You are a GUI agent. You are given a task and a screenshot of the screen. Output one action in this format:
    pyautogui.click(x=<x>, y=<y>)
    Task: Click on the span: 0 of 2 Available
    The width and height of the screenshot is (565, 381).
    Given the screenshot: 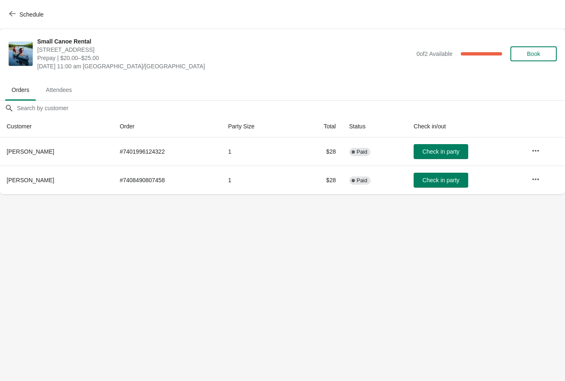 What is the action you would take?
    pyautogui.click(x=434, y=54)
    